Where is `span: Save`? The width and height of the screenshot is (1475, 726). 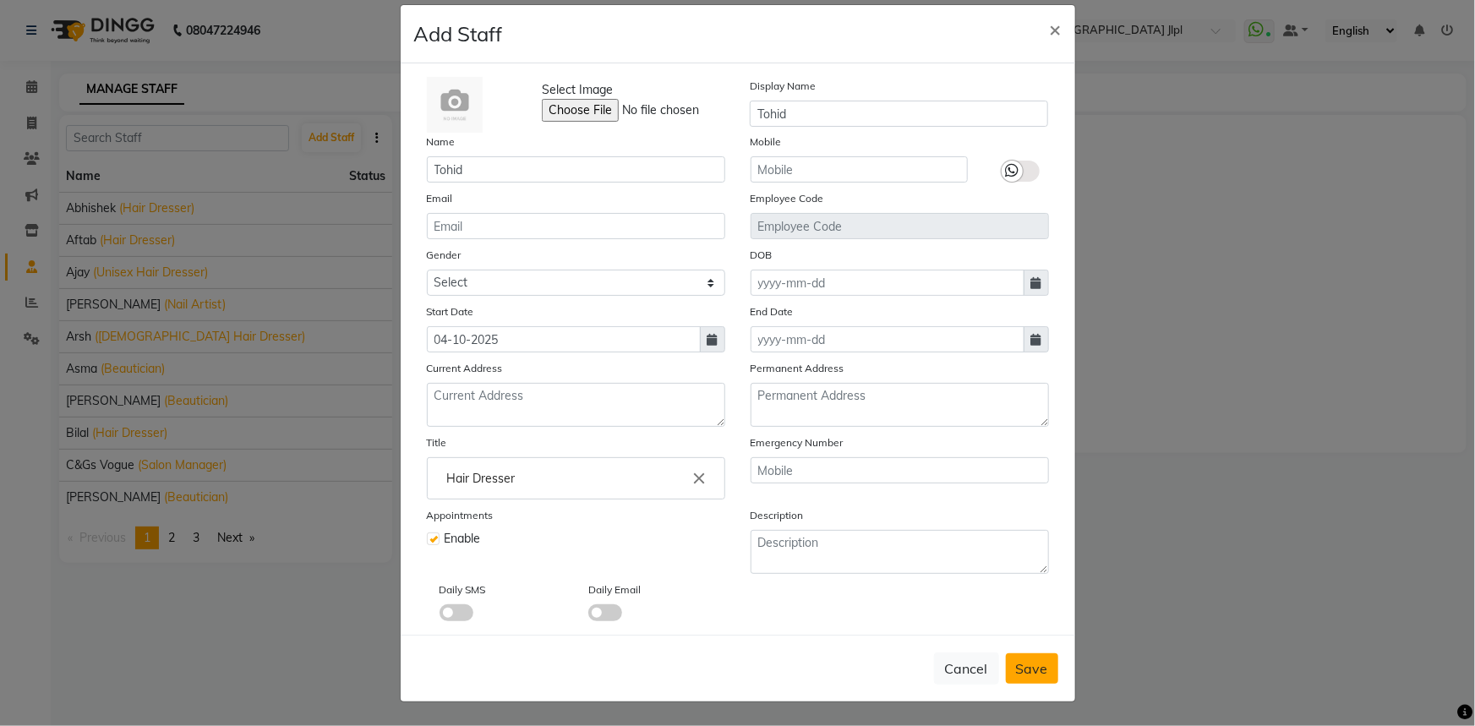
span: Save is located at coordinates (1032, 669).